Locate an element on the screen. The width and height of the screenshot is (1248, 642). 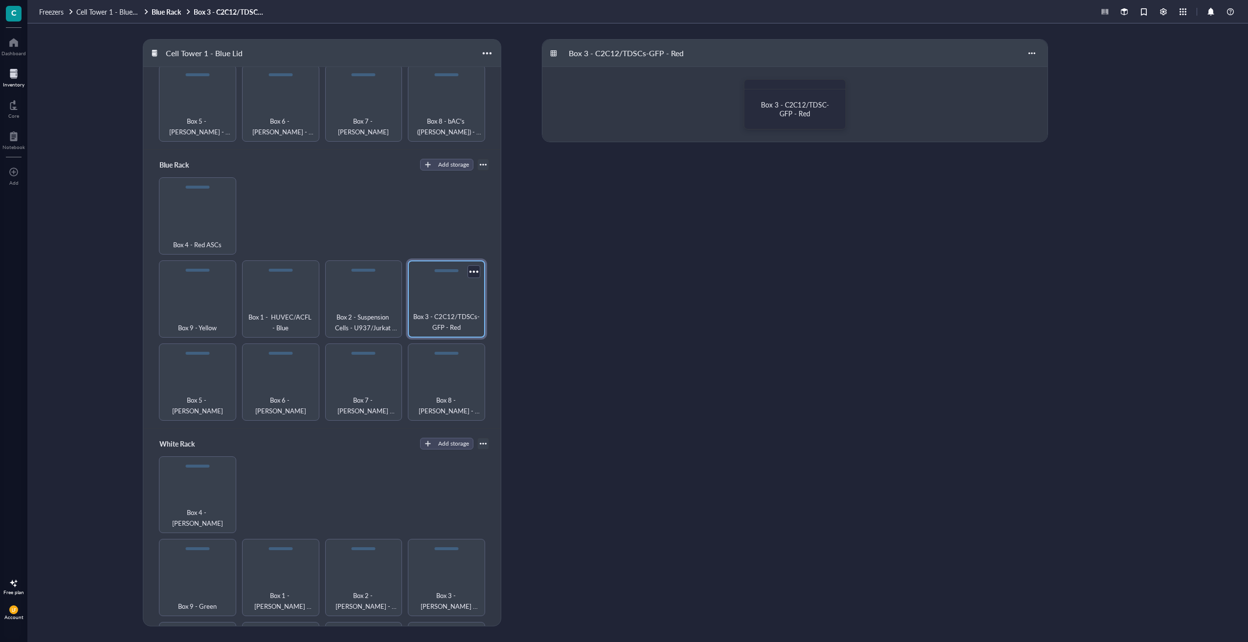
div: Account is located at coordinates (14, 618).